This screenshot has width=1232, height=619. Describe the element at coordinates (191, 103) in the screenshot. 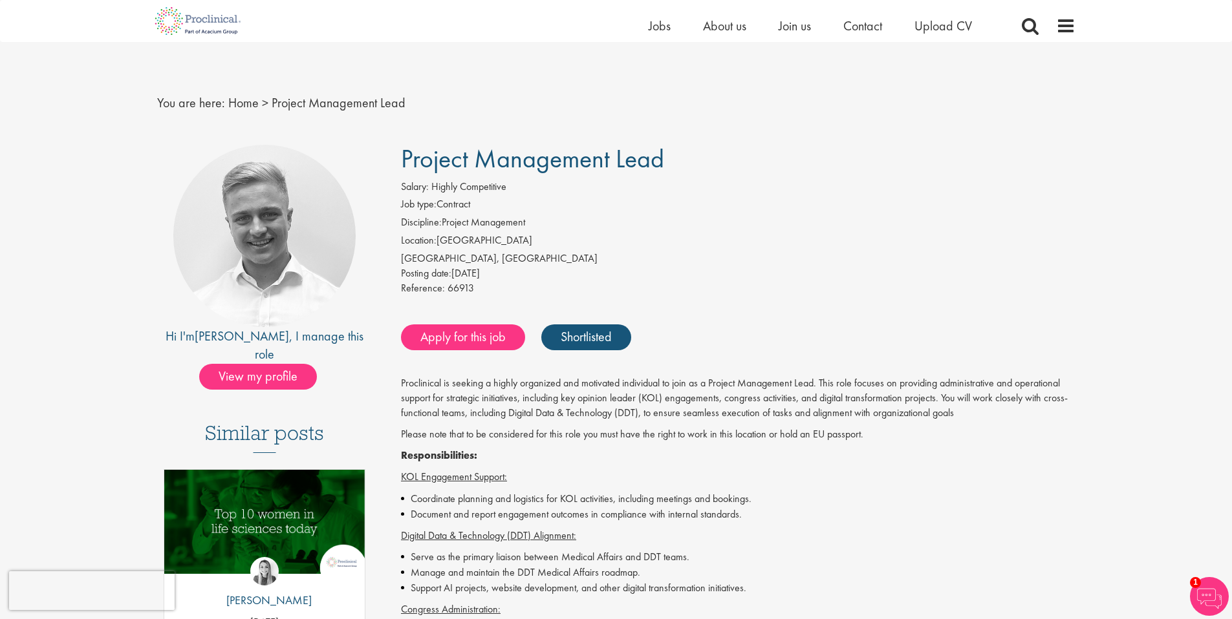

I see `span: You are here:` at that location.